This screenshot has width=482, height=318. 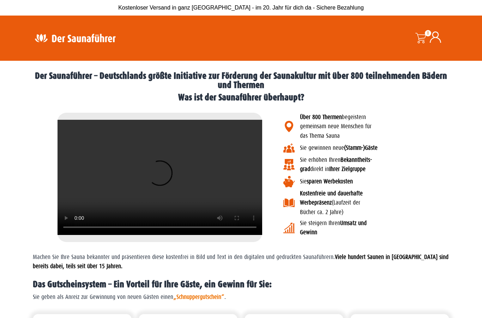 What do you see at coordinates (347, 169) in the screenshot?
I see `b: Ihrer Zielgruppe` at bounding box center [347, 169].